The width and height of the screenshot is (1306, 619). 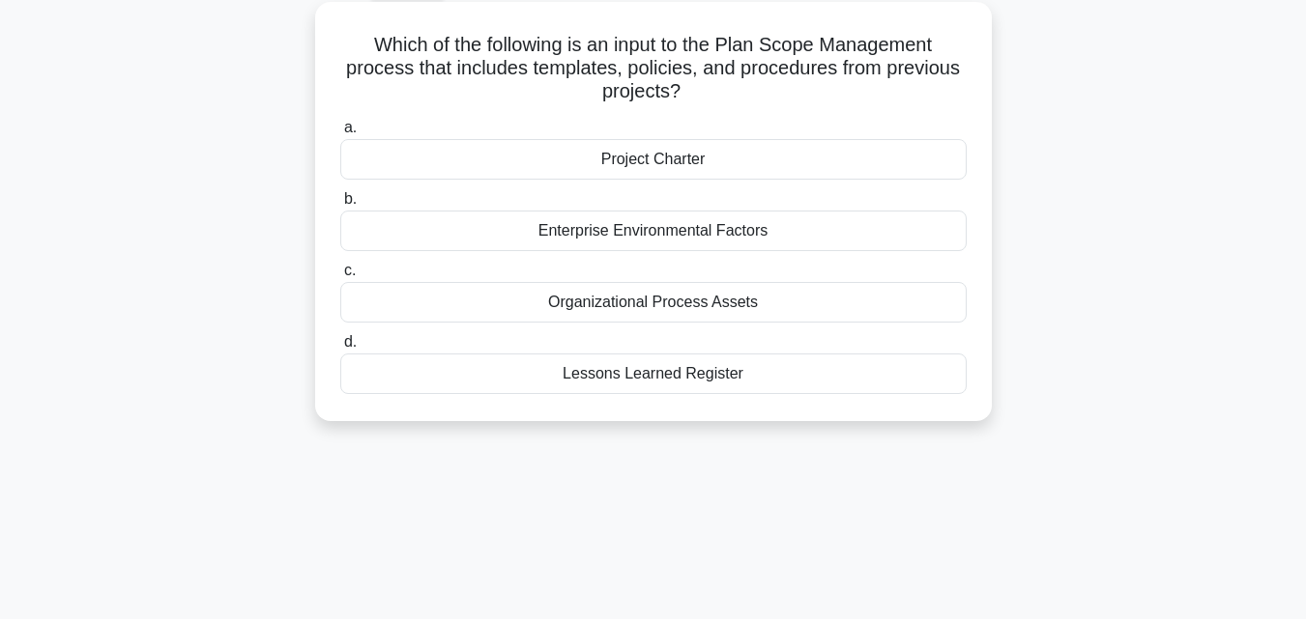 What do you see at coordinates (350, 127) in the screenshot?
I see `span: a.` at bounding box center [350, 127].